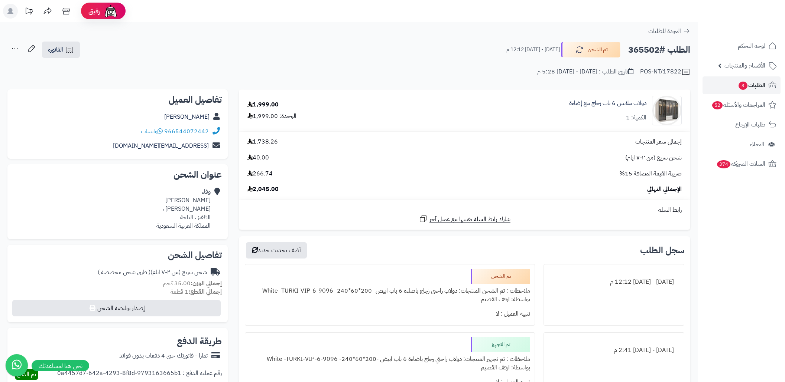 Image resolution: width=785 pixels, height=382 pixels. Describe the element at coordinates (260, 174) in the screenshot. I see `span: 266.74` at that location.